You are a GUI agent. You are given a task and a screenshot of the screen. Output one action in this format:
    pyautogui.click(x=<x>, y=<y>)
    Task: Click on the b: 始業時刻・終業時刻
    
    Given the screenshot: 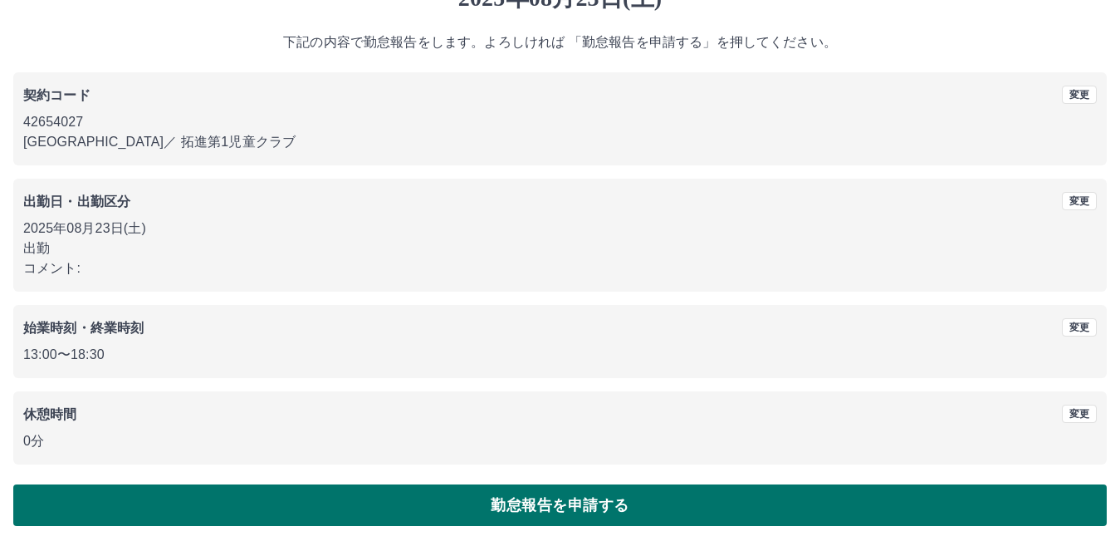 What is the action you would take?
    pyautogui.click(x=83, y=327)
    